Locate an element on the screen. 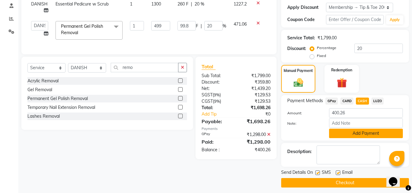  div: Apply Discount is located at coordinates (306, 7).